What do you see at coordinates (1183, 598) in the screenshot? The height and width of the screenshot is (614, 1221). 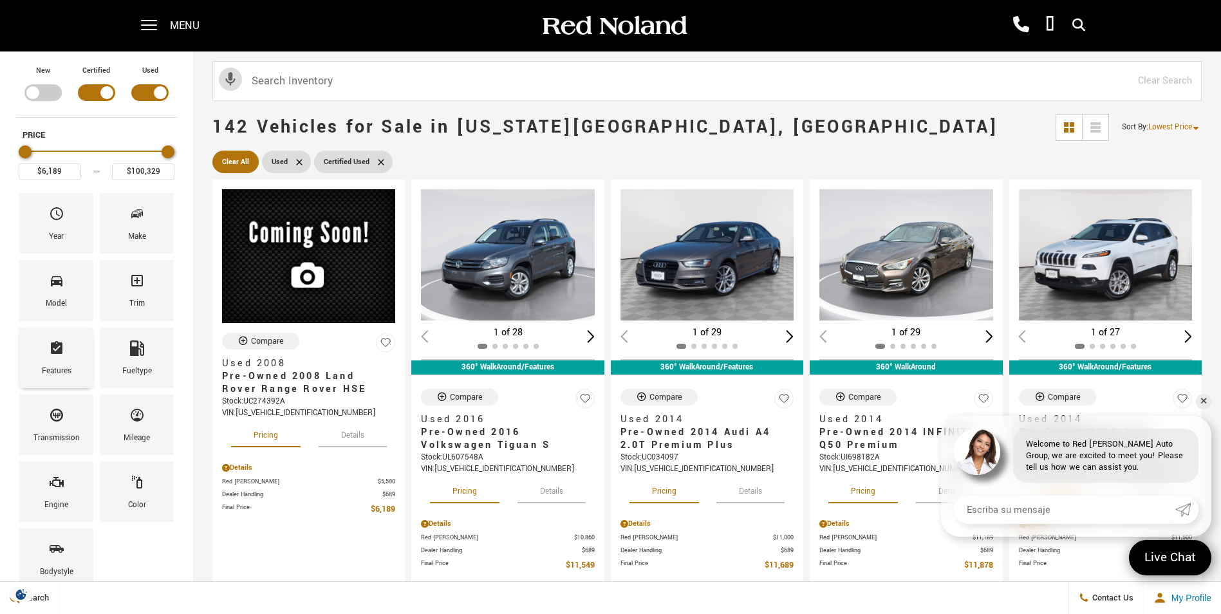 I see `button: Open user profile menu` at bounding box center [1183, 598].